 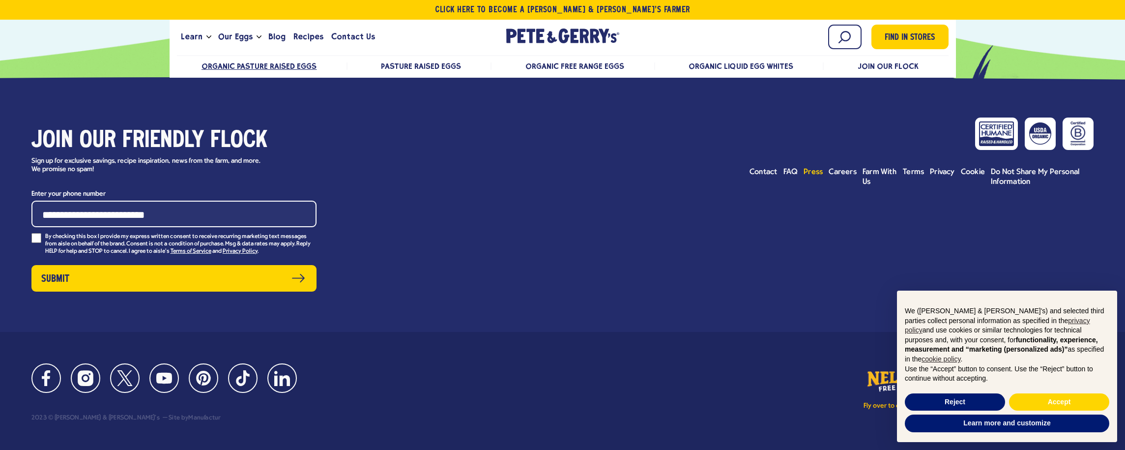 What do you see at coordinates (791, 172) in the screenshot?
I see `span: FAQ` at bounding box center [791, 172].